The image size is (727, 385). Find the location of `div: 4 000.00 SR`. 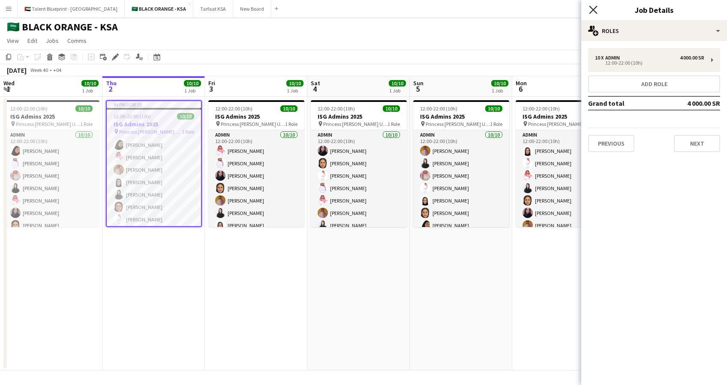

div: 4 000.00 SR is located at coordinates (692, 58).